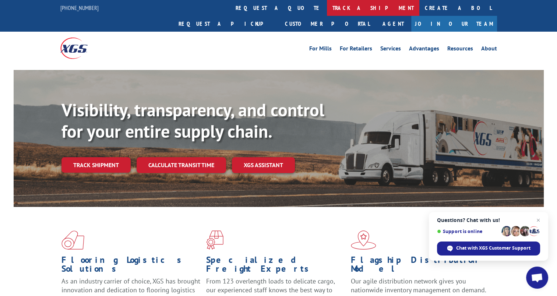  Describe the element at coordinates (363, 240) in the screenshot. I see `img: xgs-icon-flagship-distribution-model-red` at that location.